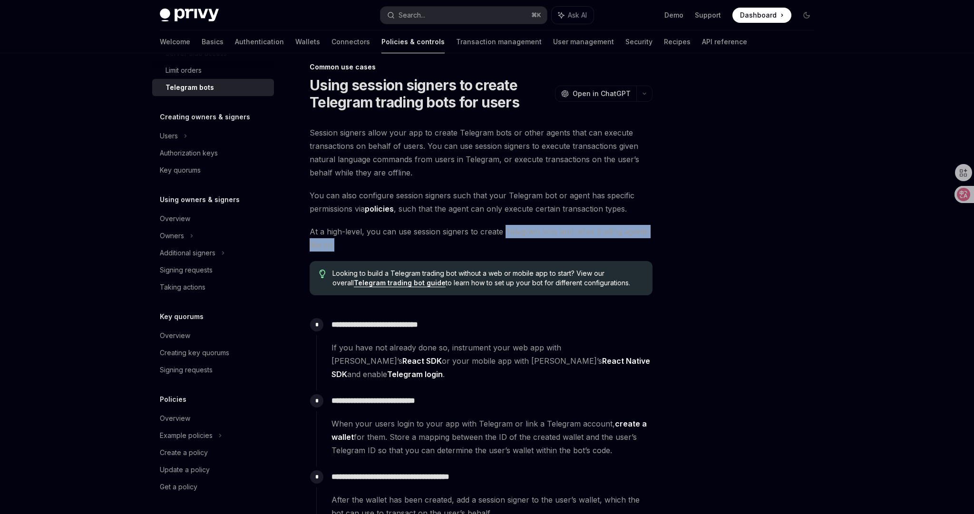 The height and width of the screenshot is (514, 974). I want to click on a: Wallets, so click(308, 42).